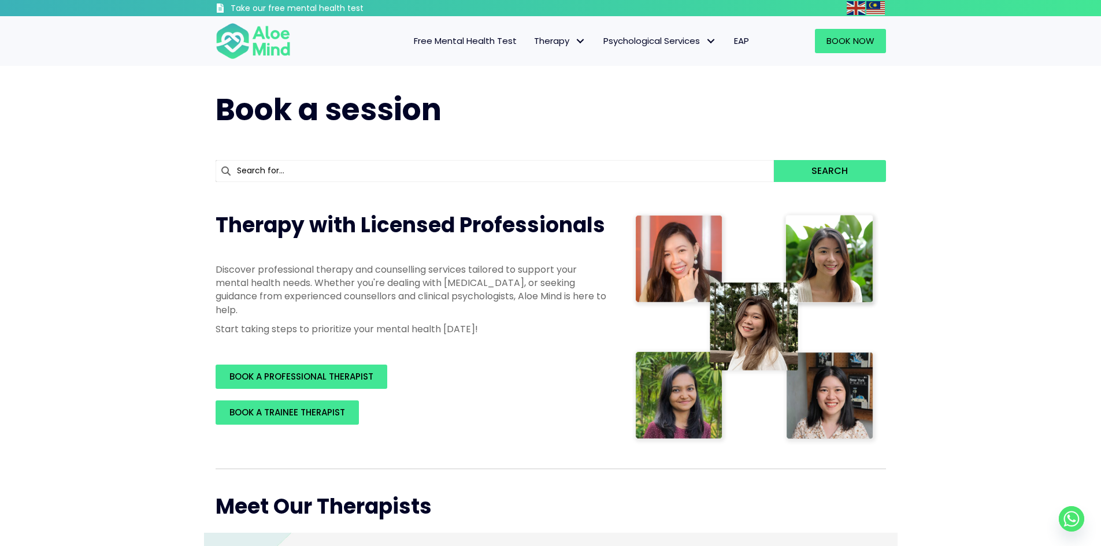 This screenshot has height=546, width=1101. What do you see at coordinates (320, 9) in the screenshot?
I see `a: Take our free mental health test` at bounding box center [320, 9].